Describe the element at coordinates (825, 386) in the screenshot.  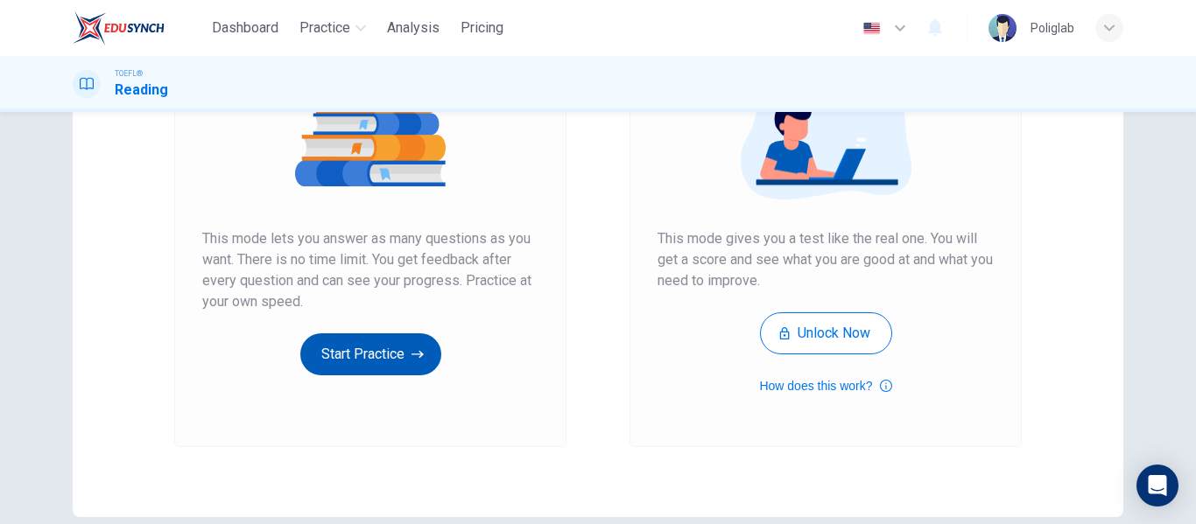
I see `button: How does this work?` at that location.